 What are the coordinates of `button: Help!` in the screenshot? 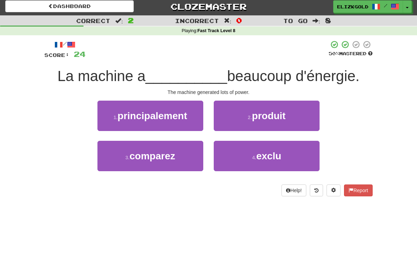 It's located at (294, 190).